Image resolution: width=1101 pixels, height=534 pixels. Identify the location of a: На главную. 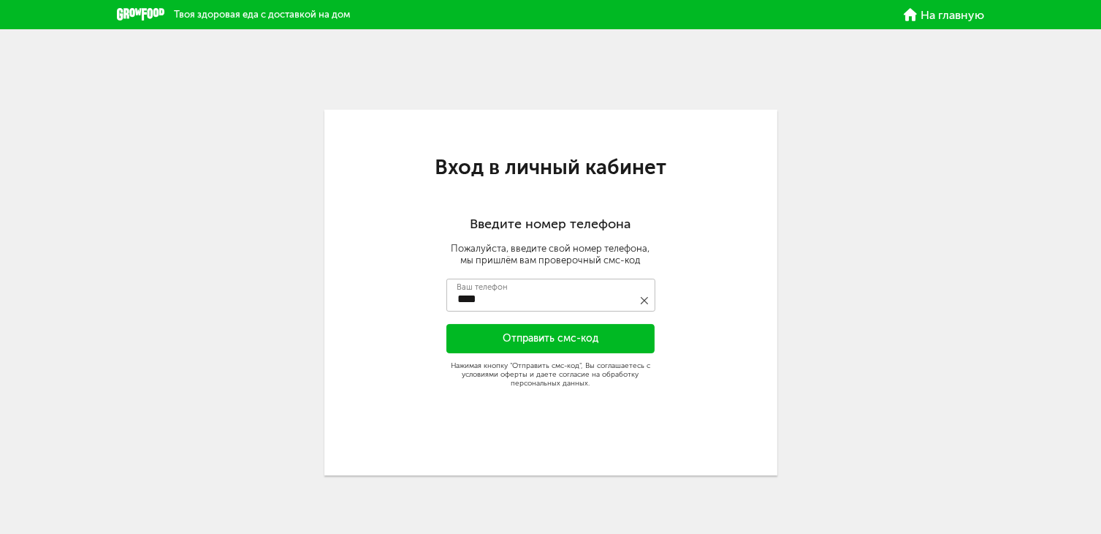
(944, 15).